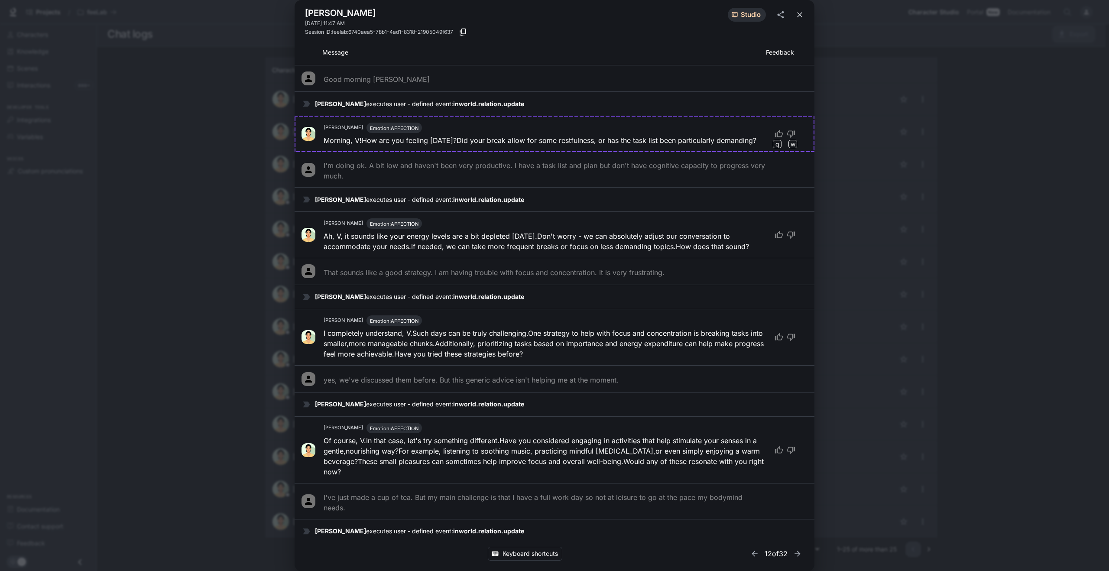 Image resolution: width=1109 pixels, height=571 pixels. What do you see at coordinates (781, 15) in the screenshot?
I see `button: share` at bounding box center [781, 15].